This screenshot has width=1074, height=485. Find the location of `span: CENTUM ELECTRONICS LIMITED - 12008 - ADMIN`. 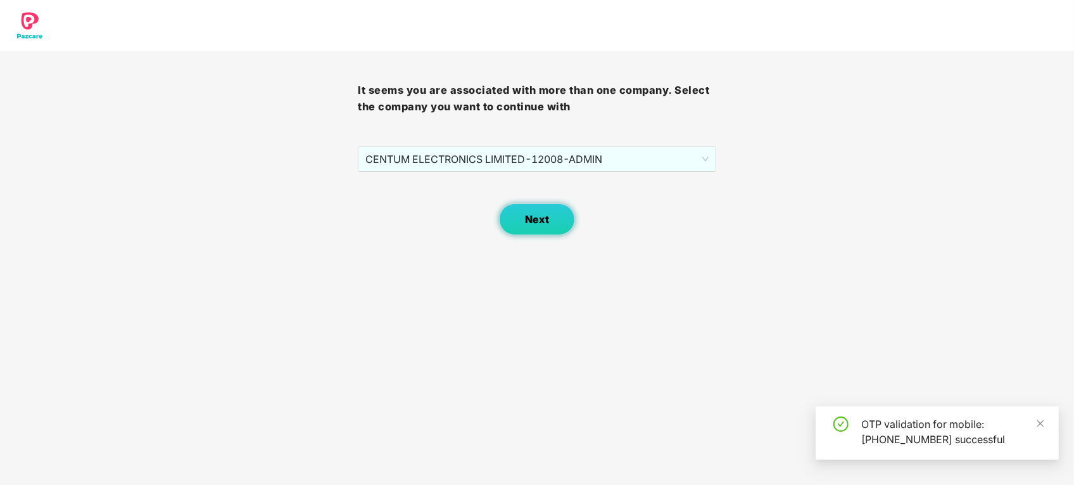

span: CENTUM ELECTRONICS LIMITED - 12008 - ADMIN is located at coordinates (536, 159).